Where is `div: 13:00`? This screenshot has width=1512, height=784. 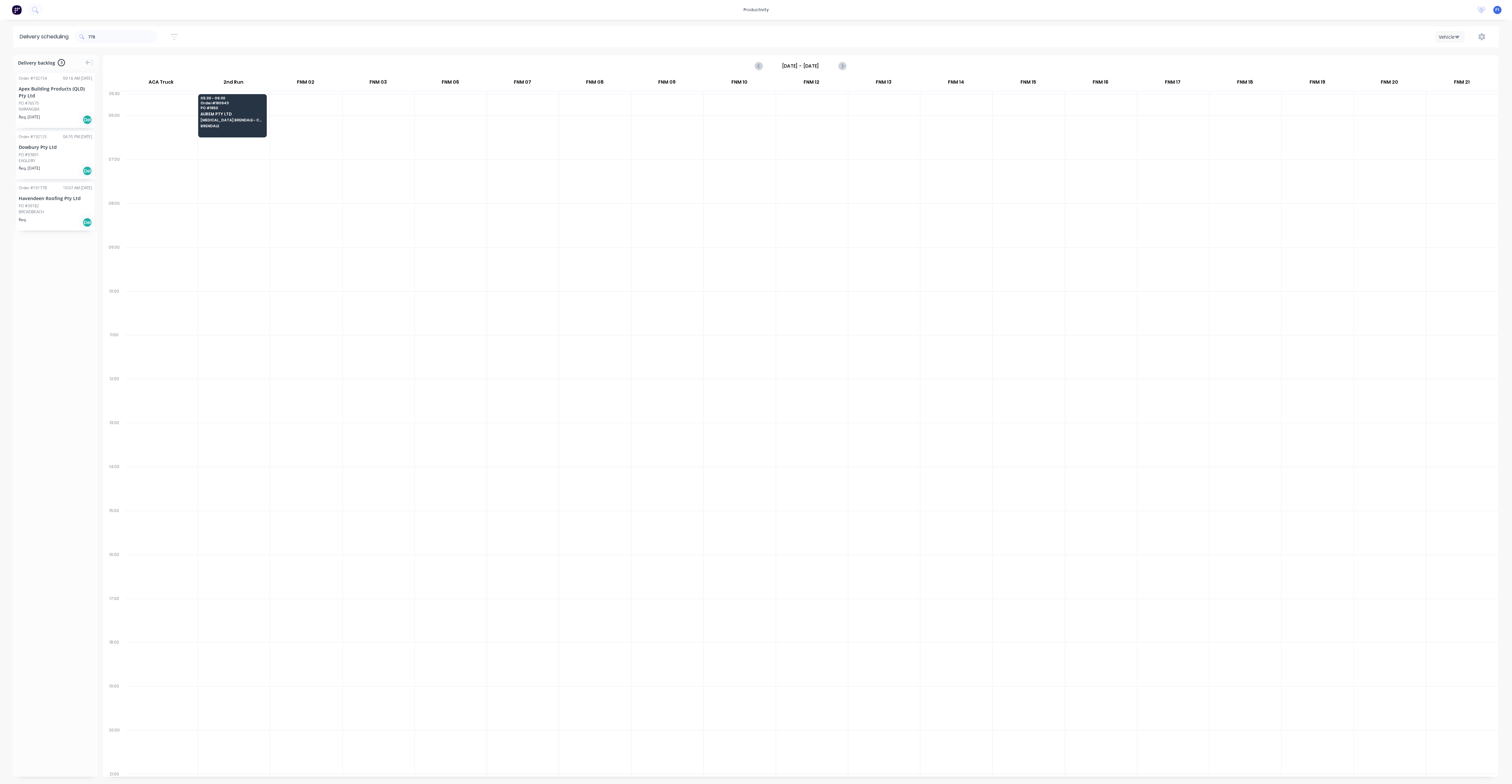
div: 13:00 is located at coordinates (114, 440).